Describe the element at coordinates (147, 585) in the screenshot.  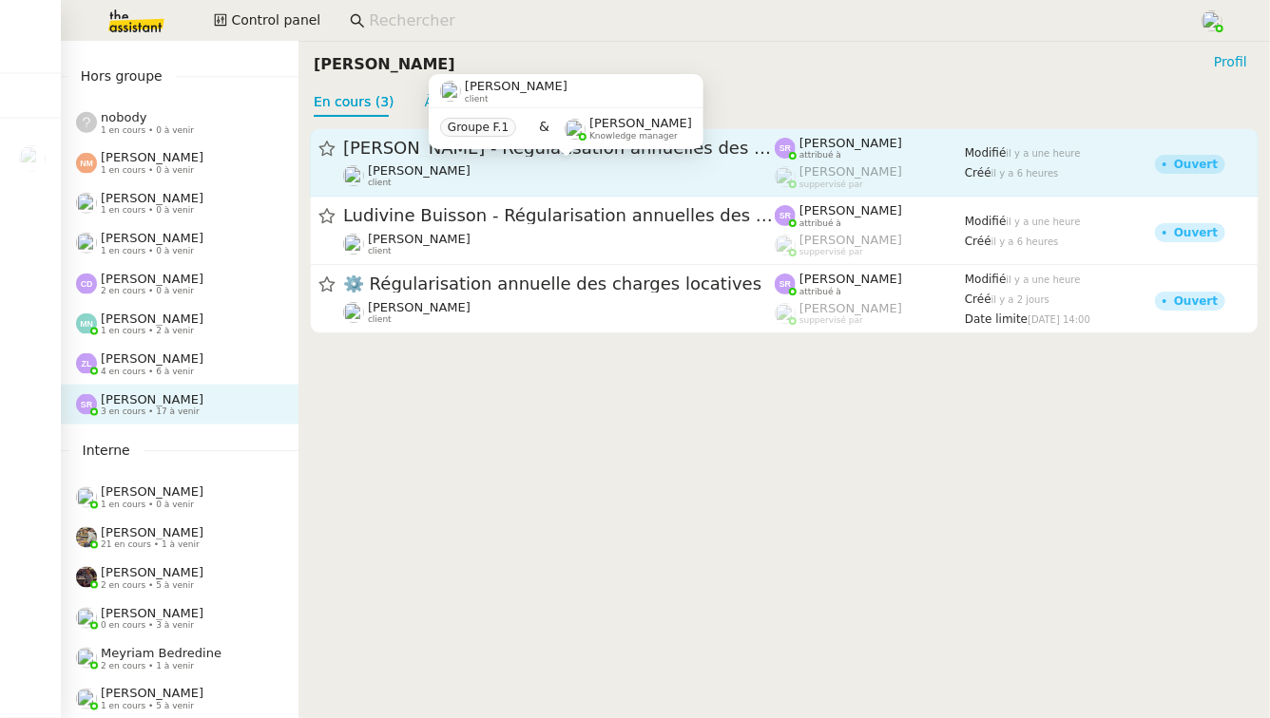
I see `span: 2 en cours • 5 à venir` at that location.